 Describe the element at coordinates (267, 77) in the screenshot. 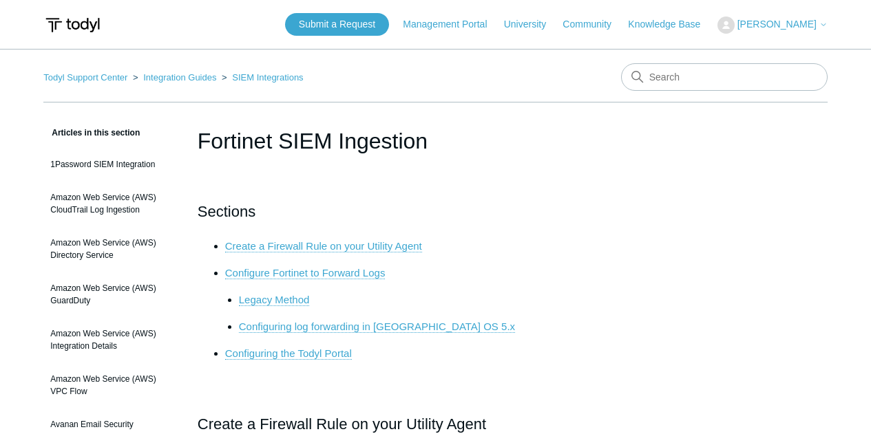

I see `a: SIEM Integrations` at that location.